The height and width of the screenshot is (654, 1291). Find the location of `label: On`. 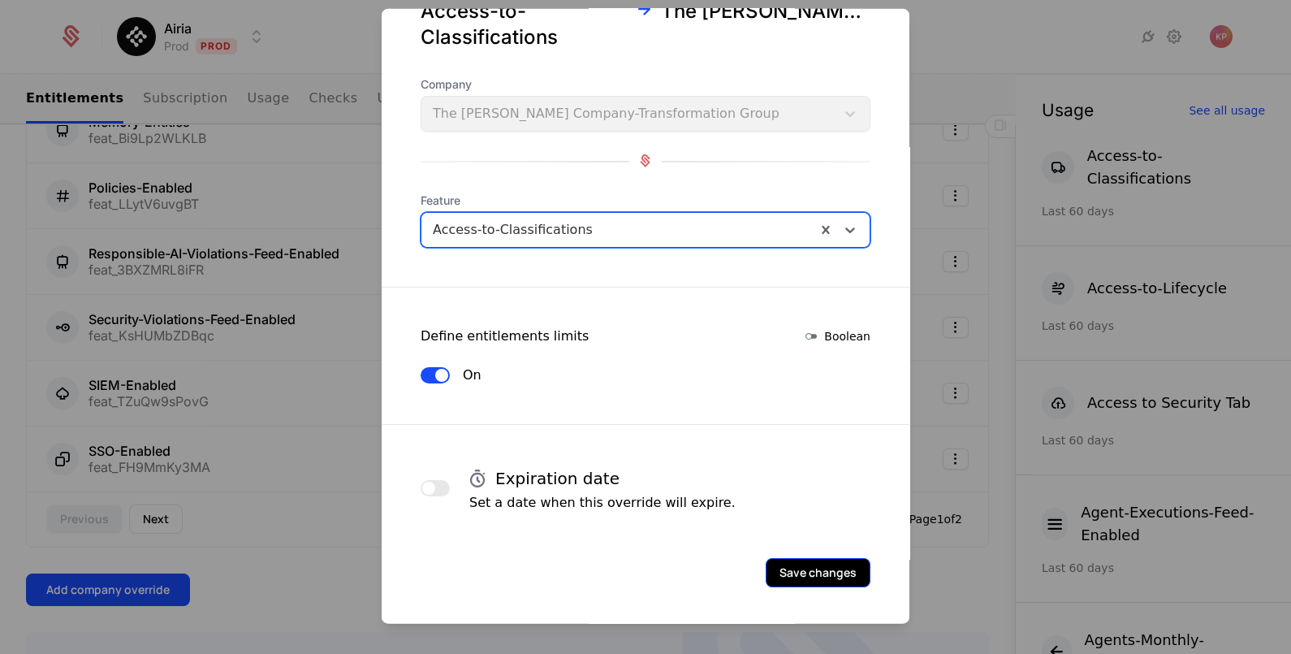

label: On is located at coordinates (472, 374).